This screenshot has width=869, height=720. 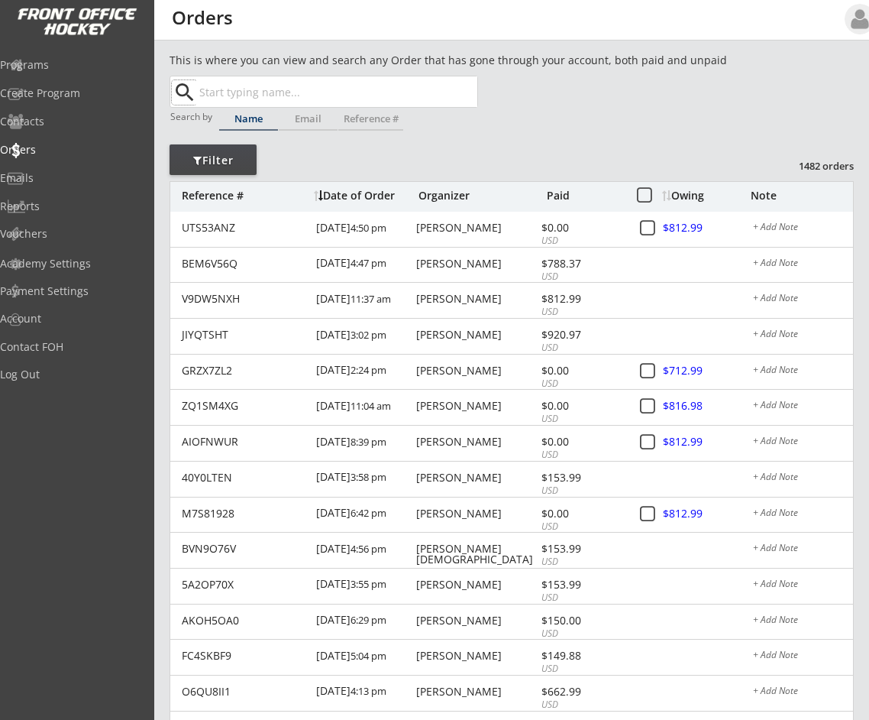 I want to click on font: 3:58 pm, so click(x=368, y=477).